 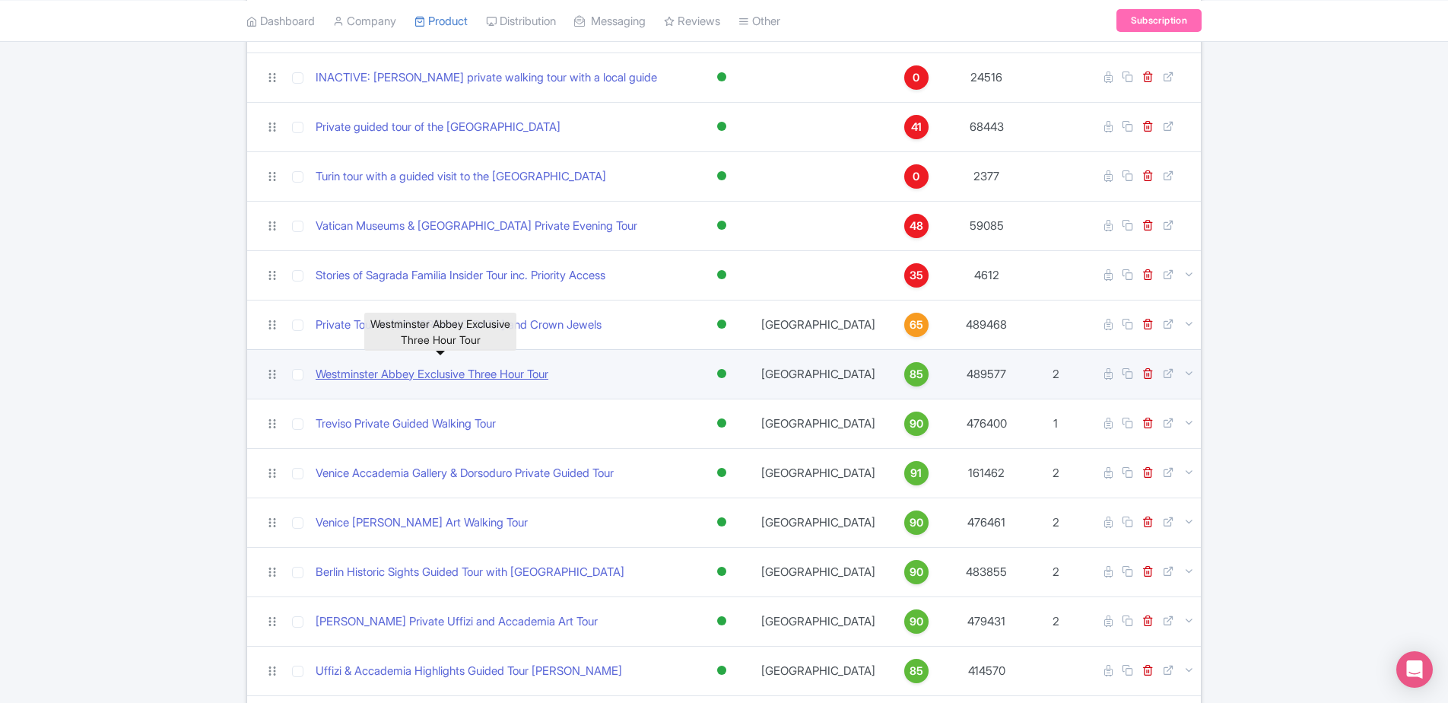 What do you see at coordinates (440, 331) in the screenshot?
I see `div: Westminster Abbey Exclusive Three Hour Tour` at bounding box center [440, 331].